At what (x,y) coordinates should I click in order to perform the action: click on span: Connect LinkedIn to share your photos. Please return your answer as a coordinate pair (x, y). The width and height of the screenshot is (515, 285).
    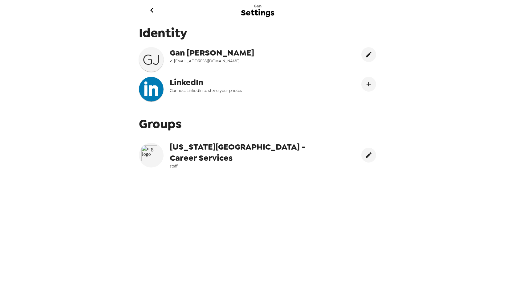
    Looking at the image, I should click on (232, 90).